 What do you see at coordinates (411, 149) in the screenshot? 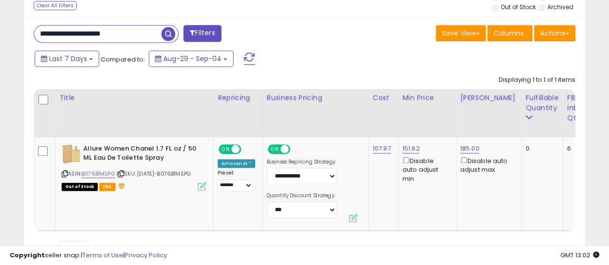
I see `a: 151.62` at bounding box center [411, 149].